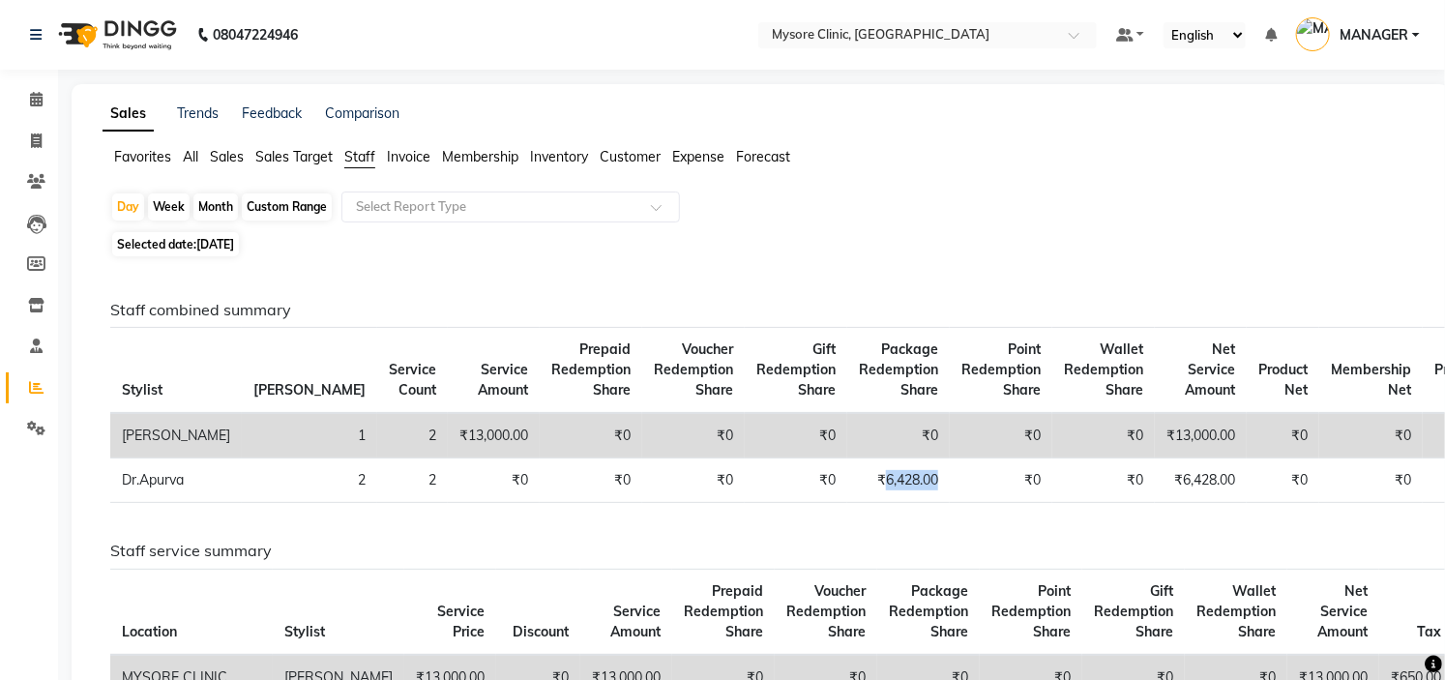 This screenshot has width=1445, height=680. What do you see at coordinates (149, 632) in the screenshot?
I see `span: Location` at bounding box center [149, 632].